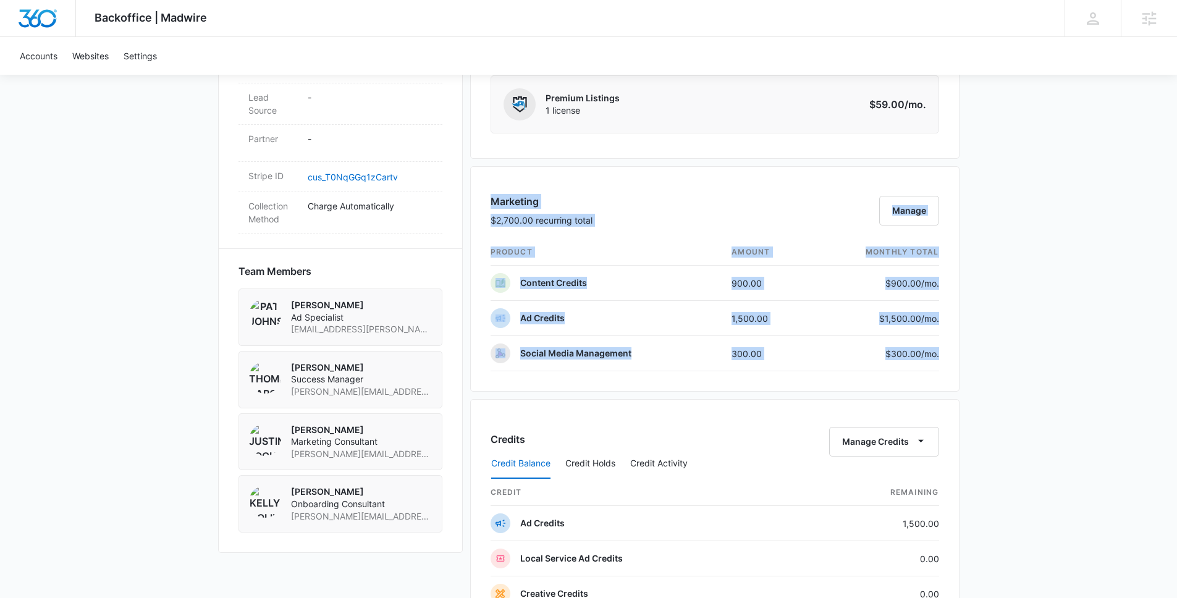  Describe the element at coordinates (361, 504) in the screenshot. I see `span: Onboarding Consultant` at that location.